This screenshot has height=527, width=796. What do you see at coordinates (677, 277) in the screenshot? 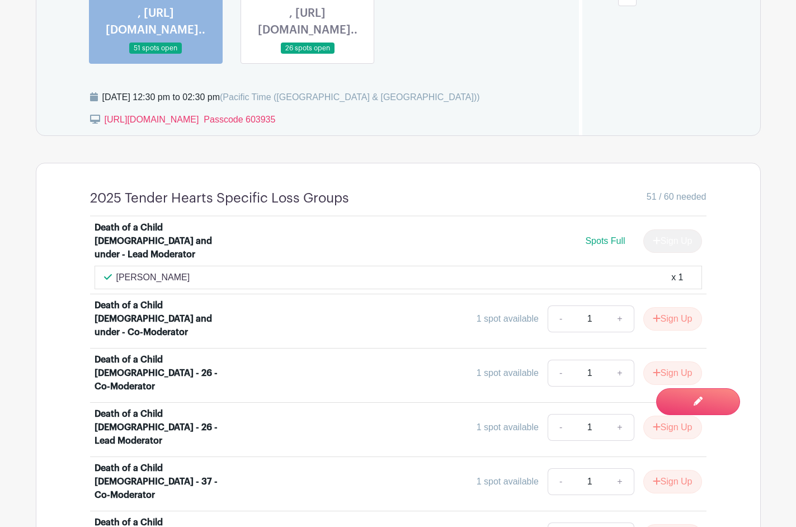
I see `div: x 1` at bounding box center [677, 277].